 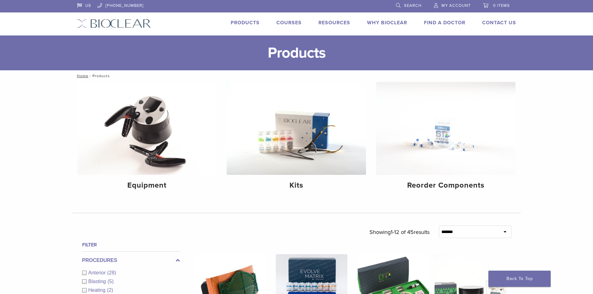 I want to click on a: Home, so click(x=82, y=76).